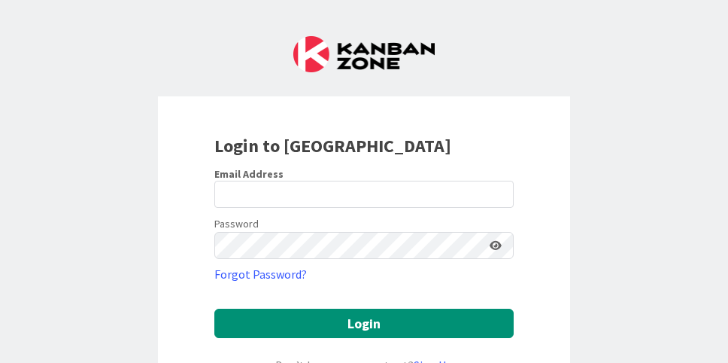 The width and height of the screenshot is (728, 363). I want to click on a: Forgot Password?, so click(260, 274).